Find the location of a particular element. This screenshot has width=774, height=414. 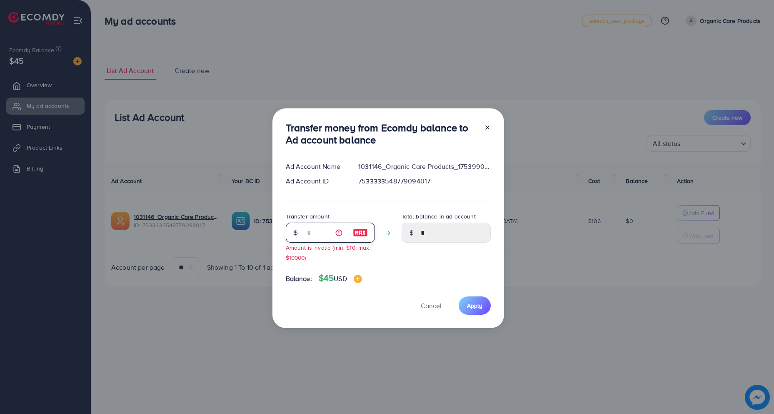

div: Ad Account ID is located at coordinates (315, 181).